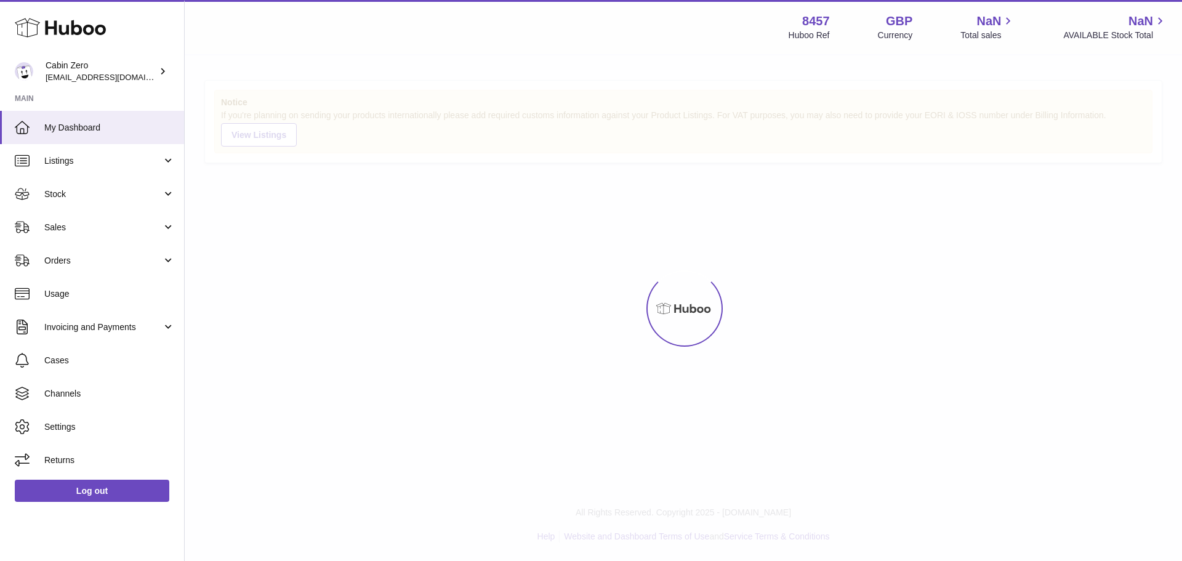  What do you see at coordinates (988, 27) in the screenshot?
I see `a: NaN Total sales` at bounding box center [988, 27].